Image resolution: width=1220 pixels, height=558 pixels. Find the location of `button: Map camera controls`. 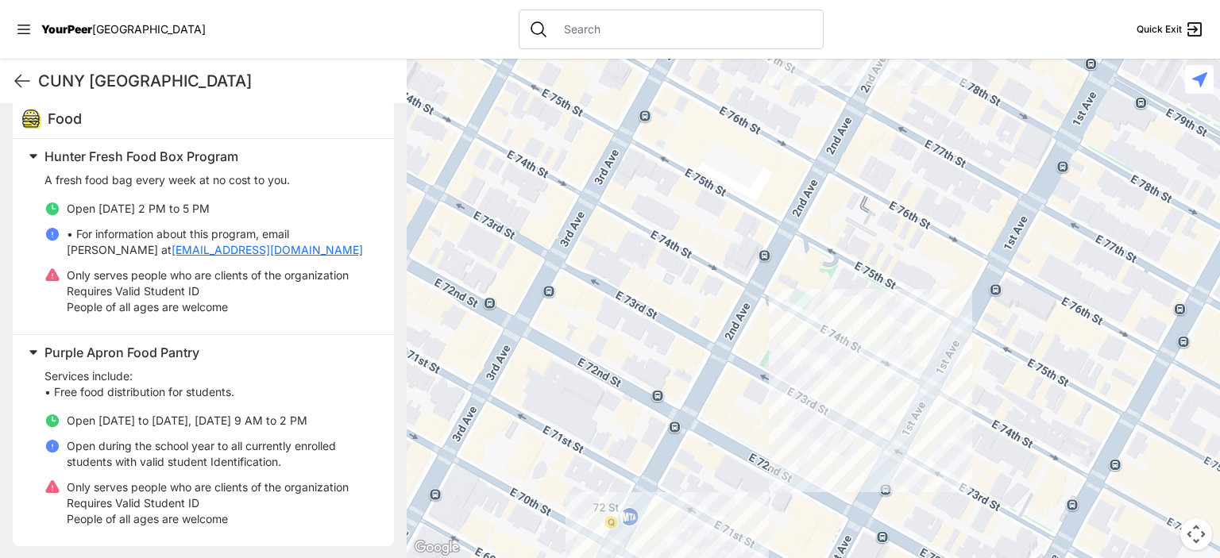

button: Map camera controls is located at coordinates (1196, 534).